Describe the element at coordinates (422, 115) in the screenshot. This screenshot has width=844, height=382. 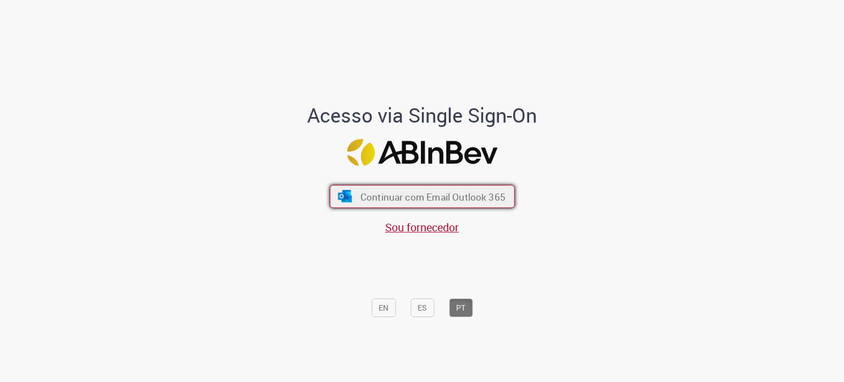
I see `h1: Acesso via Single Sign-On` at that location.